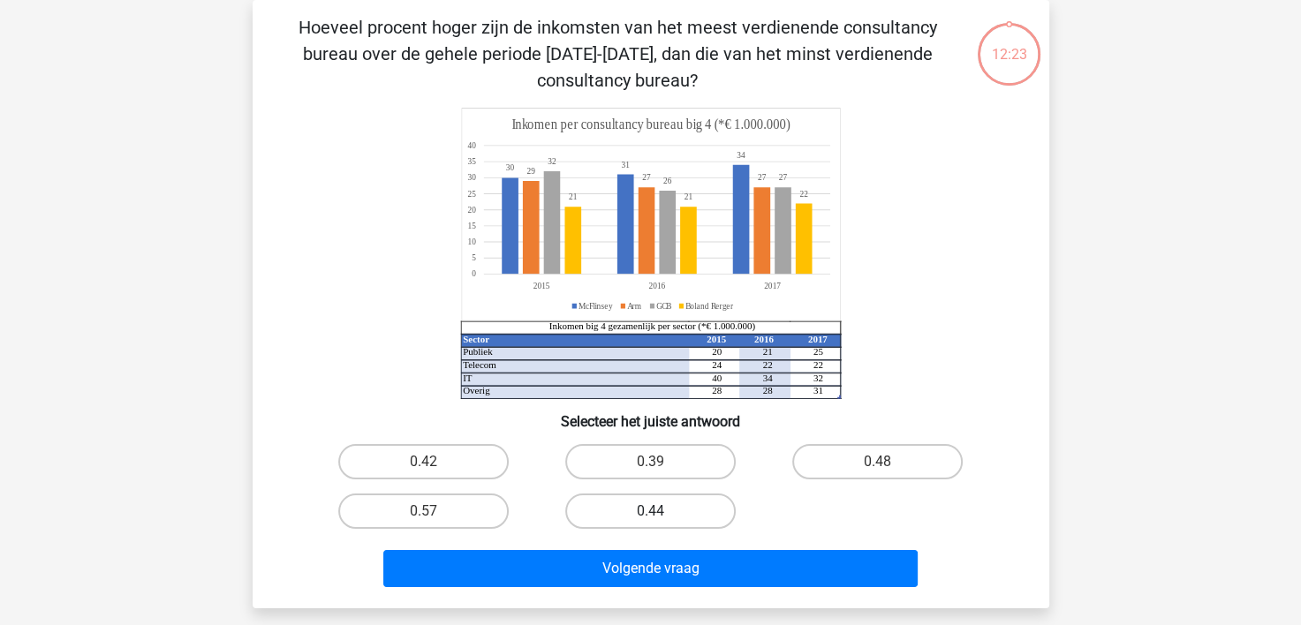 This screenshot has width=1301, height=625. I want to click on tspan: 35, so click(472, 162).